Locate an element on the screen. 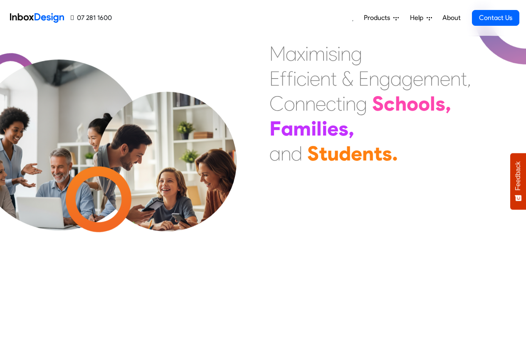 The width and height of the screenshot is (526, 363). div: h is located at coordinates (401, 104).